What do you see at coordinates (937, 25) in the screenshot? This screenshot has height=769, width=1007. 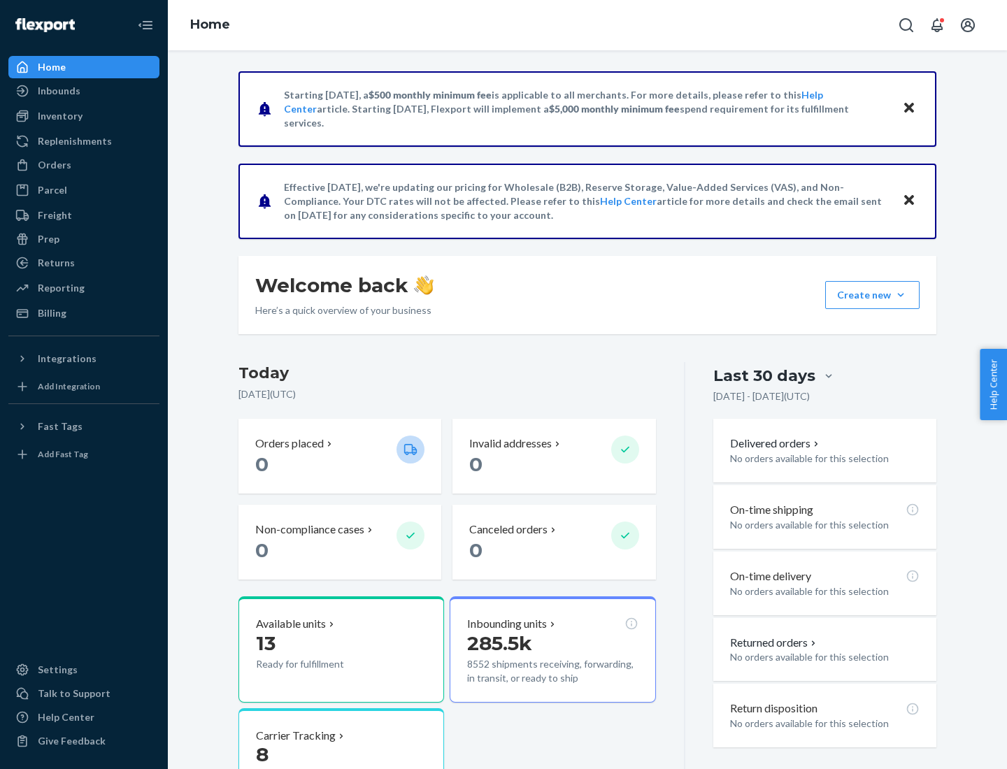 I see `button: Open notifications` at bounding box center [937, 25].